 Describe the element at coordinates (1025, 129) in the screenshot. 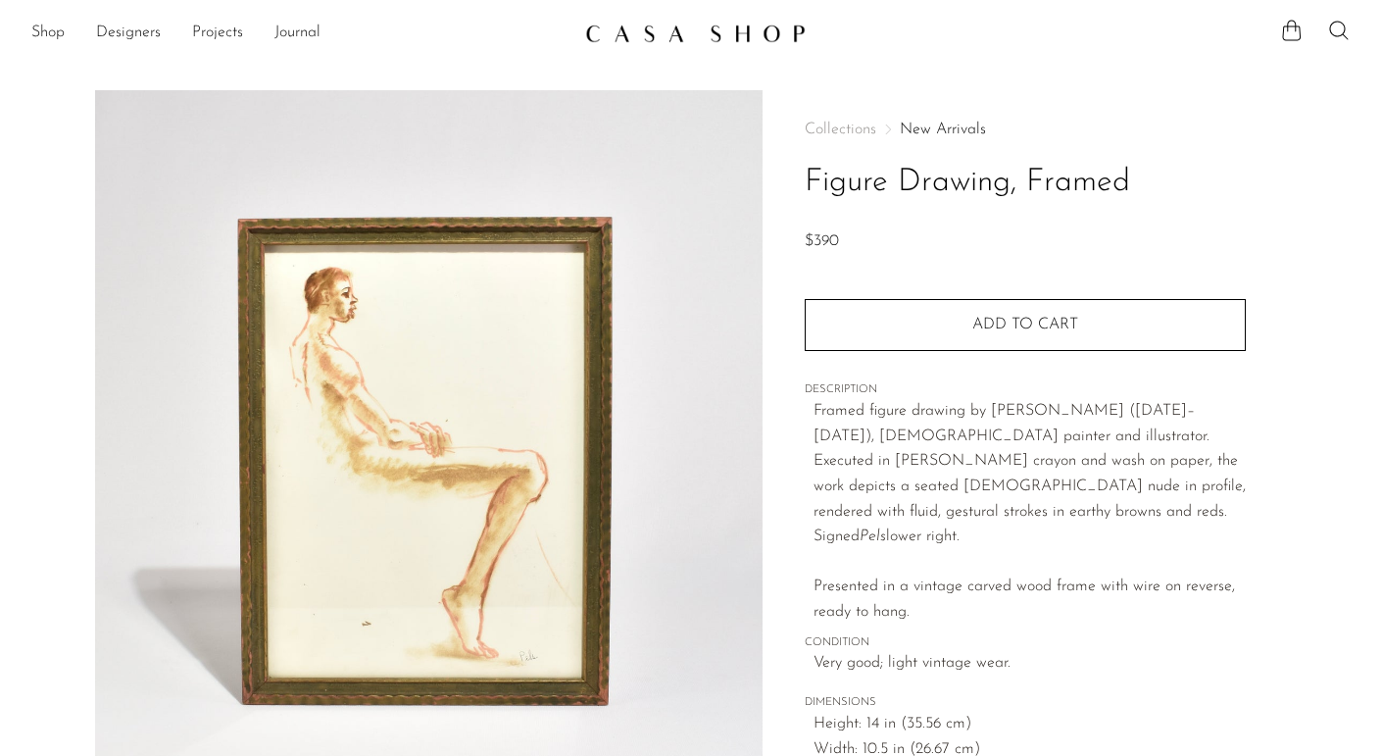

I see `nav: Breadcrumbs` at that location.